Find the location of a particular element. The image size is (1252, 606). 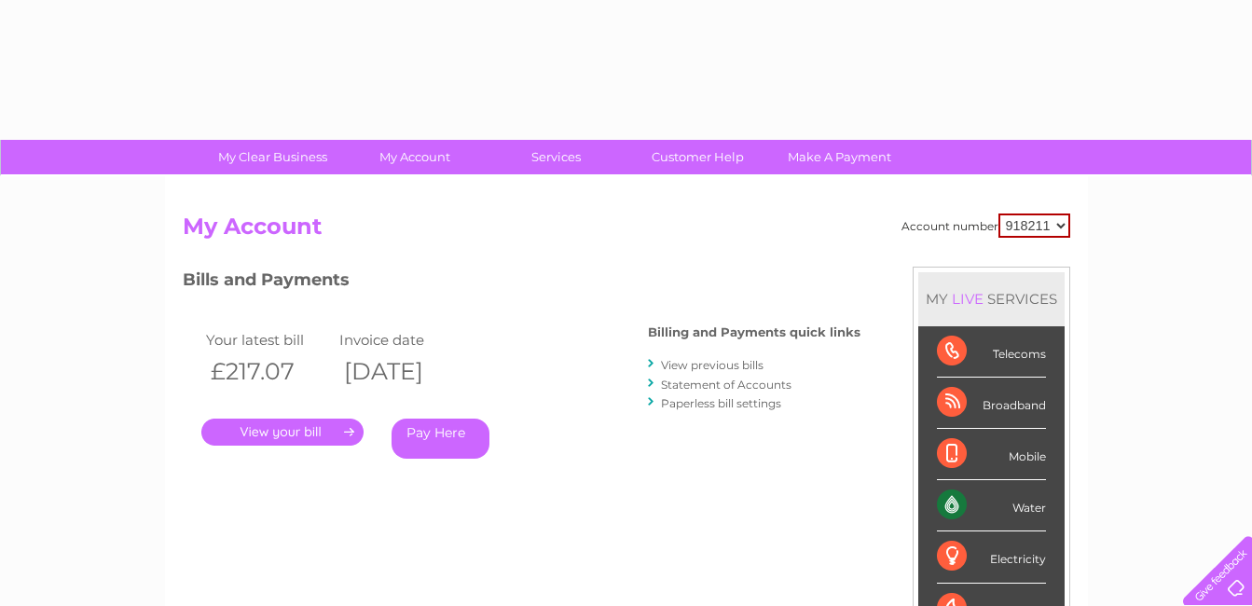

a: Make A Payment is located at coordinates (839, 157).